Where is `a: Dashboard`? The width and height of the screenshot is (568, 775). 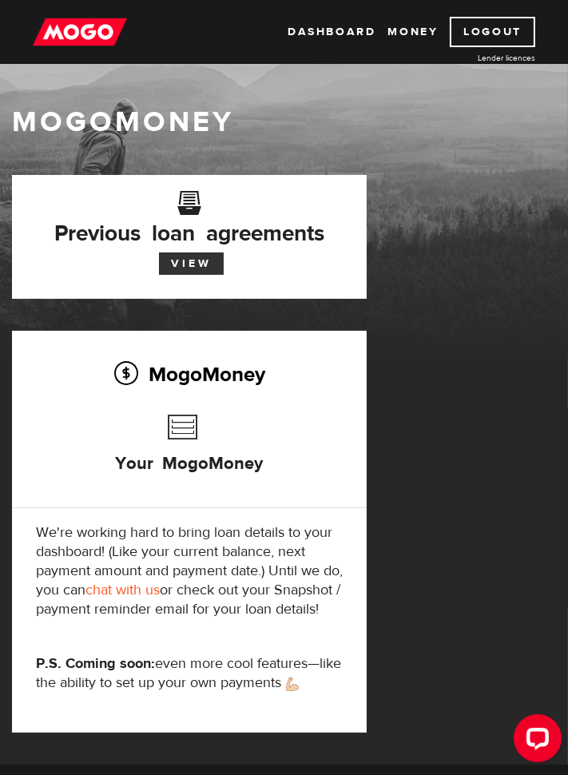 a: Dashboard is located at coordinates (332, 32).